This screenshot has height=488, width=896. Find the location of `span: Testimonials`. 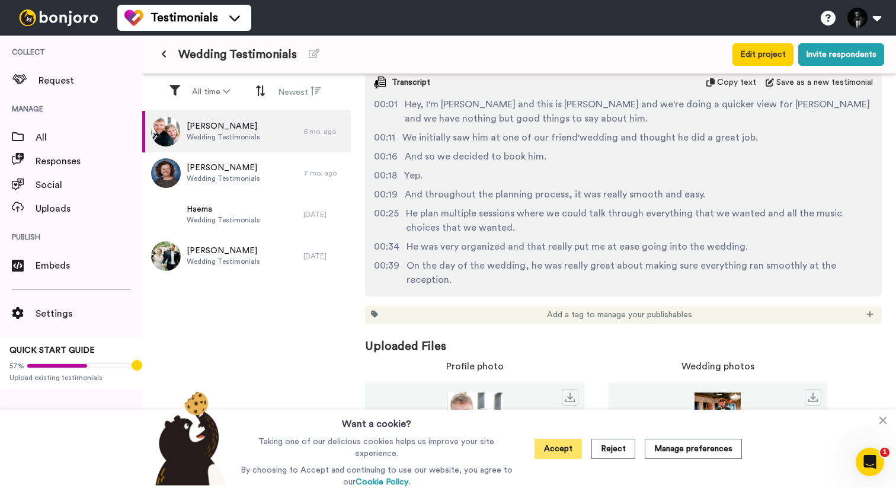

span: Testimonials is located at coordinates (184, 18).